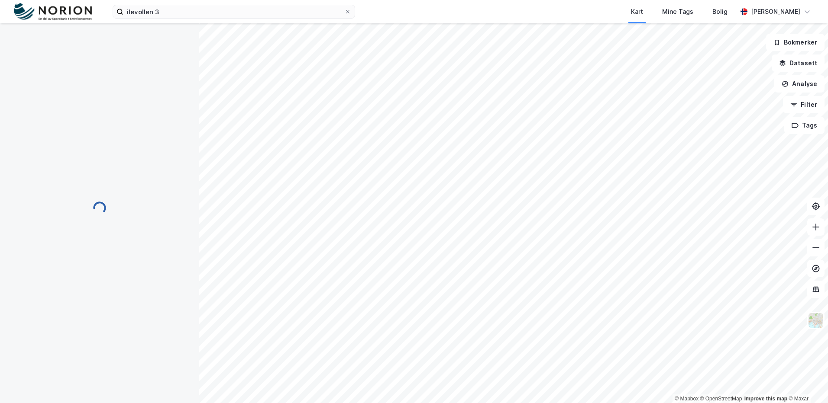 The image size is (828, 403). What do you see at coordinates (53, 12) in the screenshot?
I see `img: norion-logo.80e7a08dc31c2e691866.png` at bounding box center [53, 12].